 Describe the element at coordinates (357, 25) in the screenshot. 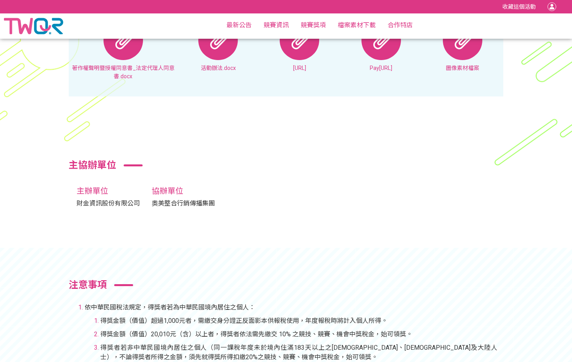

I see `a: 檔案素材下載` at that location.